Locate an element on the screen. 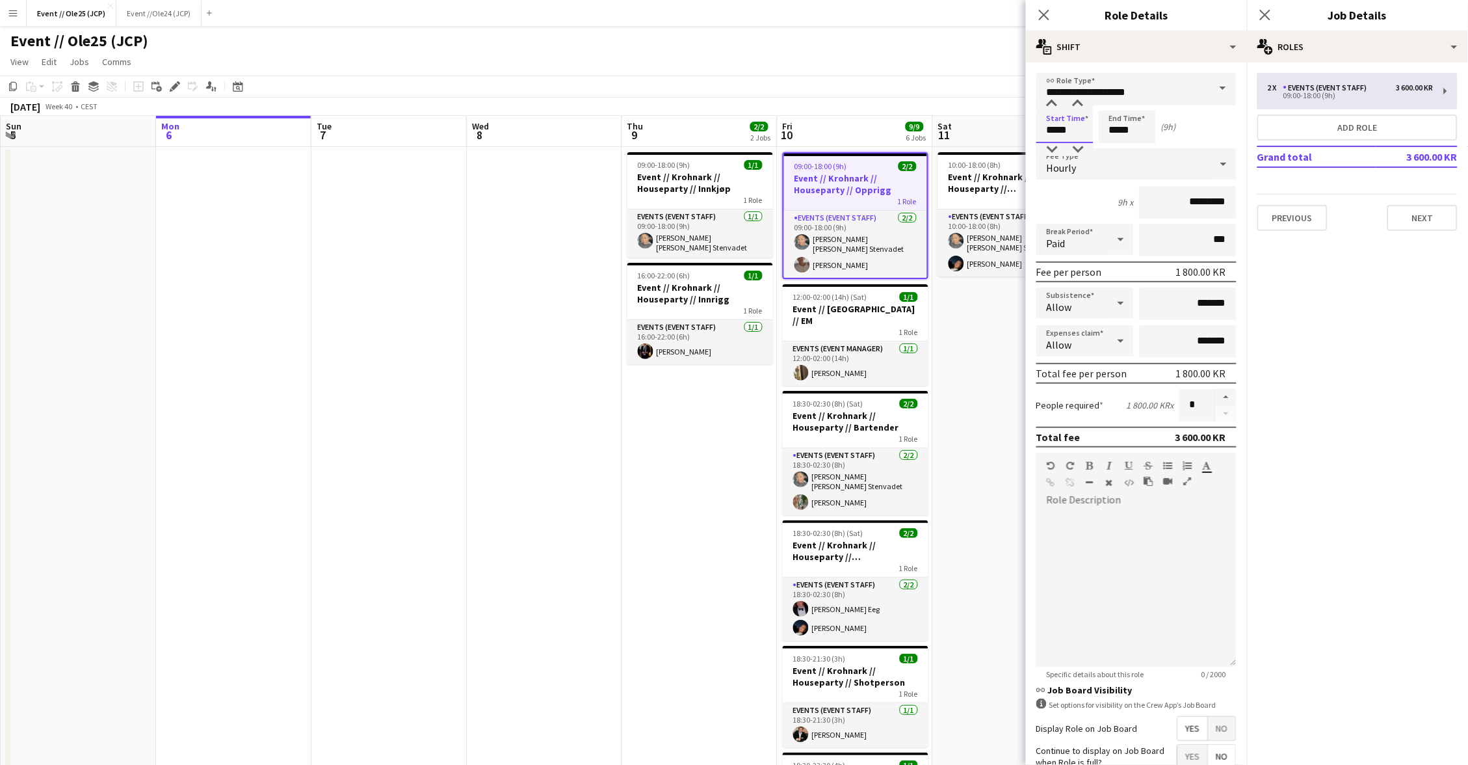 Image resolution: width=1468 pixels, height=765 pixels. span: Jobs is located at coordinates (79, 62).